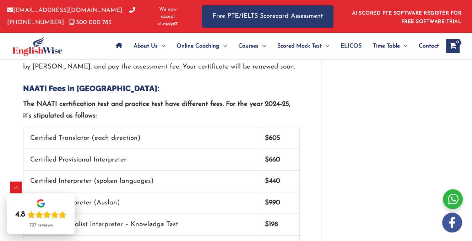  What do you see at coordinates (168, 13) in the screenshot?
I see `span: We now accept` at bounding box center [168, 13].